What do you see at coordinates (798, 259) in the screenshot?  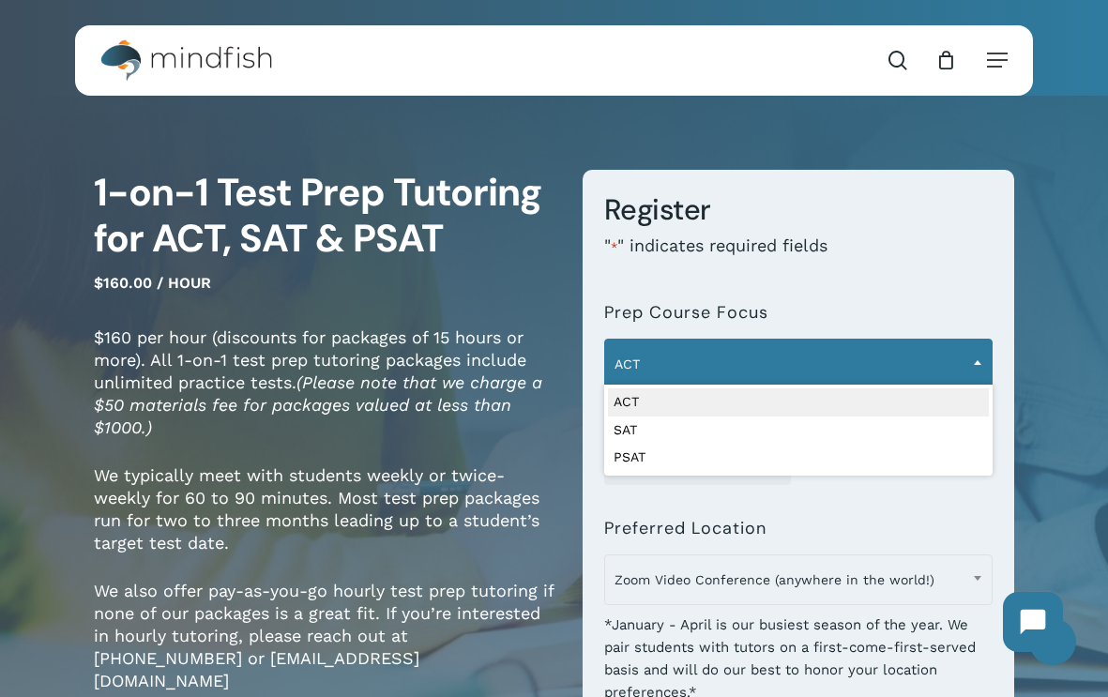 I see `p: " " indicates required fields` at bounding box center [798, 259].